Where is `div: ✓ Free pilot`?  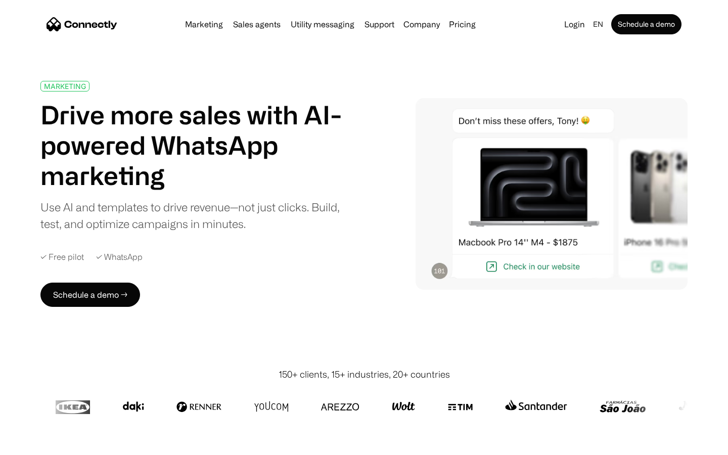 div: ✓ Free pilot is located at coordinates (62, 257).